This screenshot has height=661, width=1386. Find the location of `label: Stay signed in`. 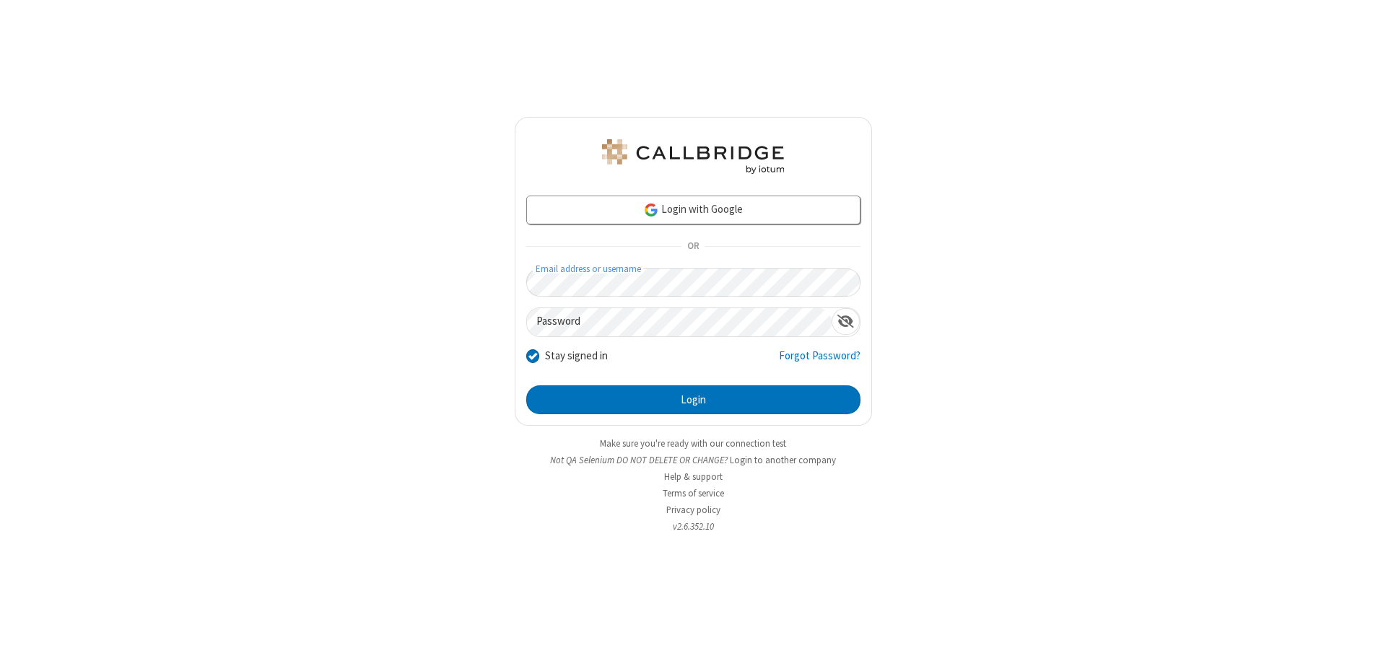

label: Stay signed in is located at coordinates (576, 356).